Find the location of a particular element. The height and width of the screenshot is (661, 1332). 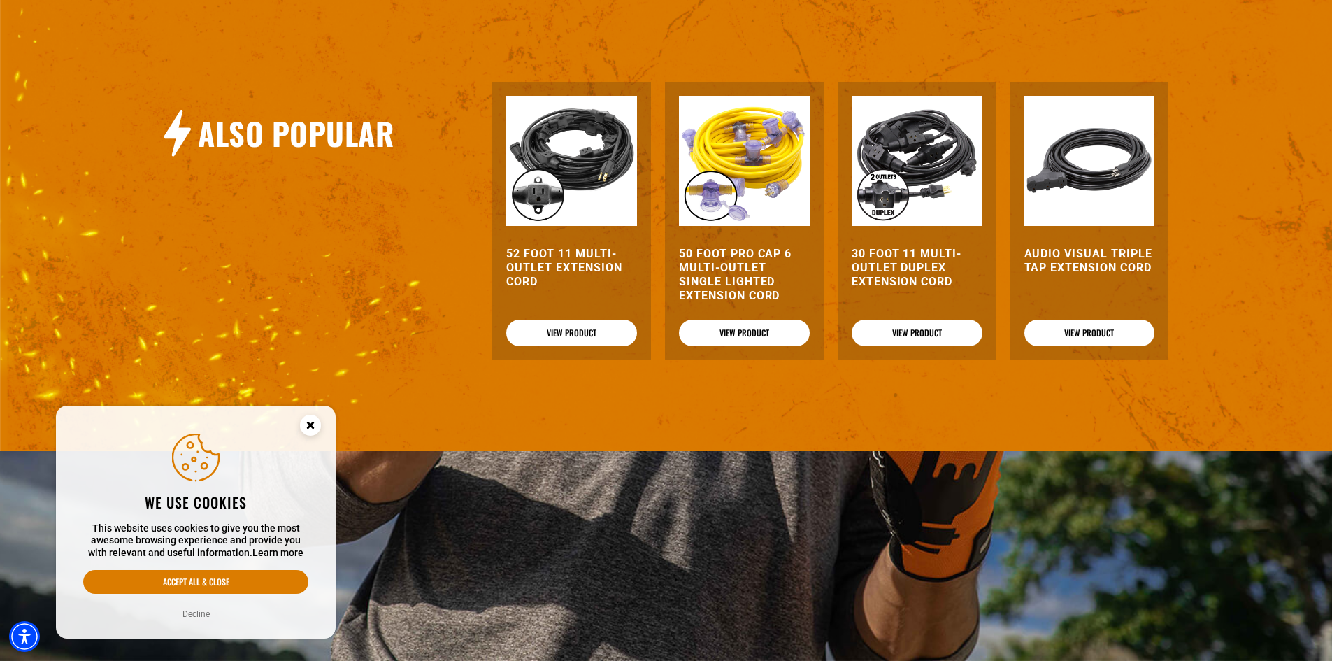

a: 52 Foot 11 Multi-Outlet Extension Cord is located at coordinates (571, 268).